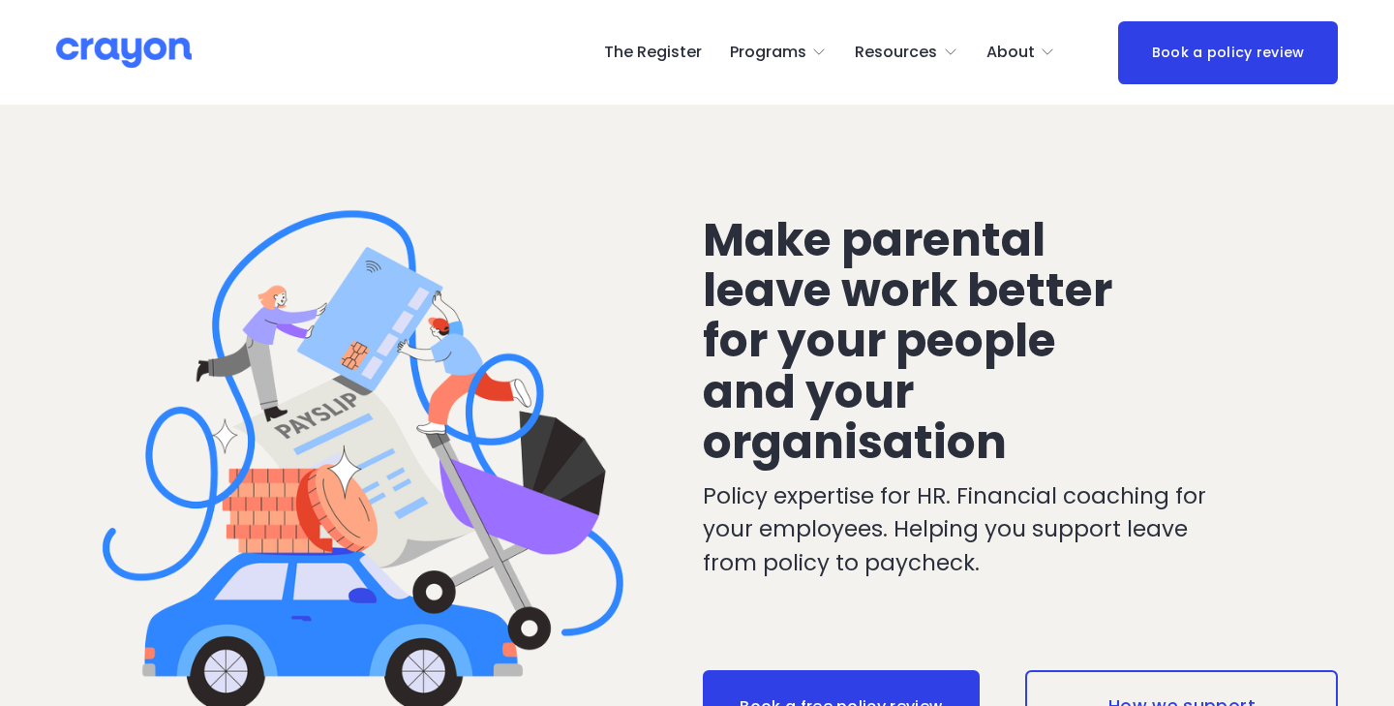 This screenshot has height=706, width=1394. I want to click on a: The Register, so click(652, 52).